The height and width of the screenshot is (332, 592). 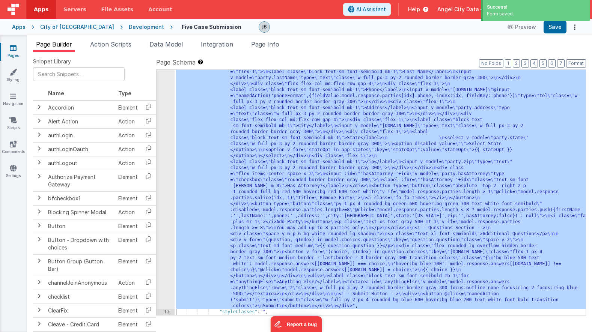 What do you see at coordinates (80, 149) in the screenshot?
I see `td: authLoginOauth` at bounding box center [80, 149].